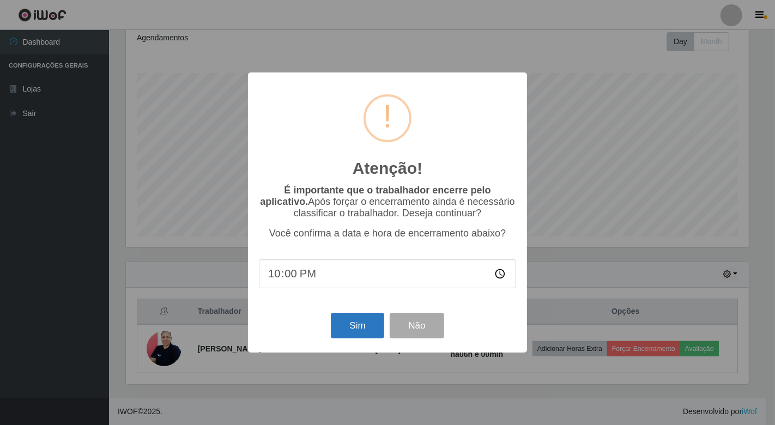 Image resolution: width=775 pixels, height=425 pixels. I want to click on h2: Atenção!, so click(387, 168).